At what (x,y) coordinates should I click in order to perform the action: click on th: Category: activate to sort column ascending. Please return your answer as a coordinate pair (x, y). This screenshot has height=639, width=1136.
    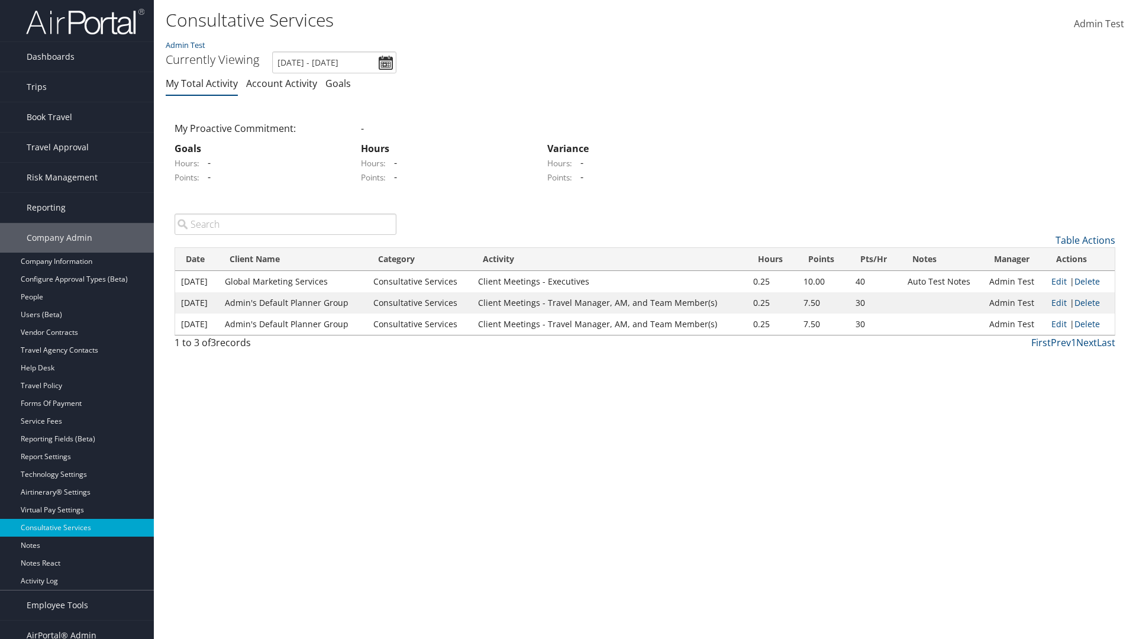
    Looking at the image, I should click on (419, 259).